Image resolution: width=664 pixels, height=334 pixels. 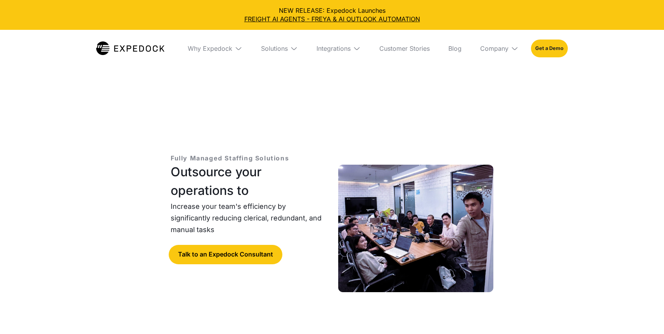 What do you see at coordinates (248, 218) in the screenshot?
I see `p: Increase your team's efficiency by significantly reducing clerical, redundant, and manual tasks` at bounding box center [248, 218].